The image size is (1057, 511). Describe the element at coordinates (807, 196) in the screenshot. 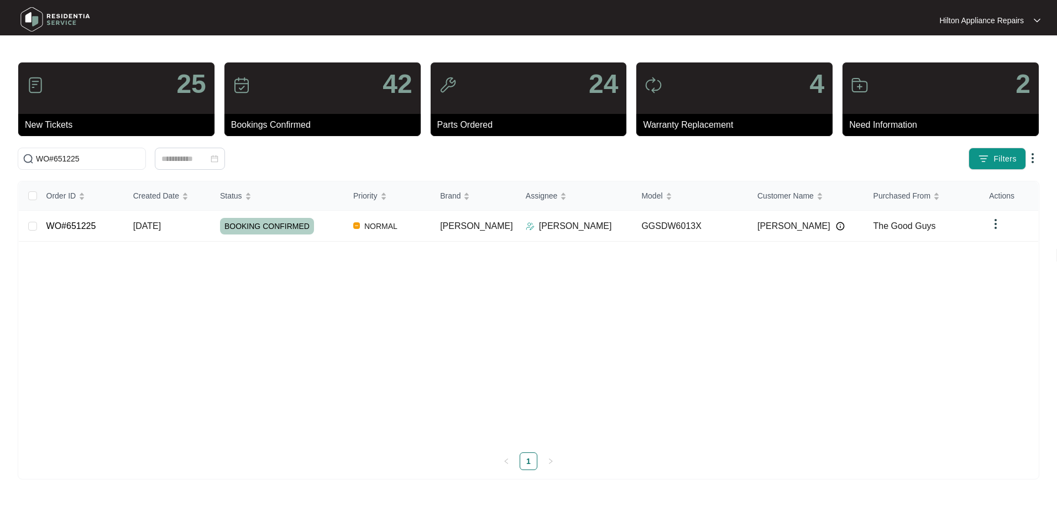

I see `th: Customer Name` at that location.